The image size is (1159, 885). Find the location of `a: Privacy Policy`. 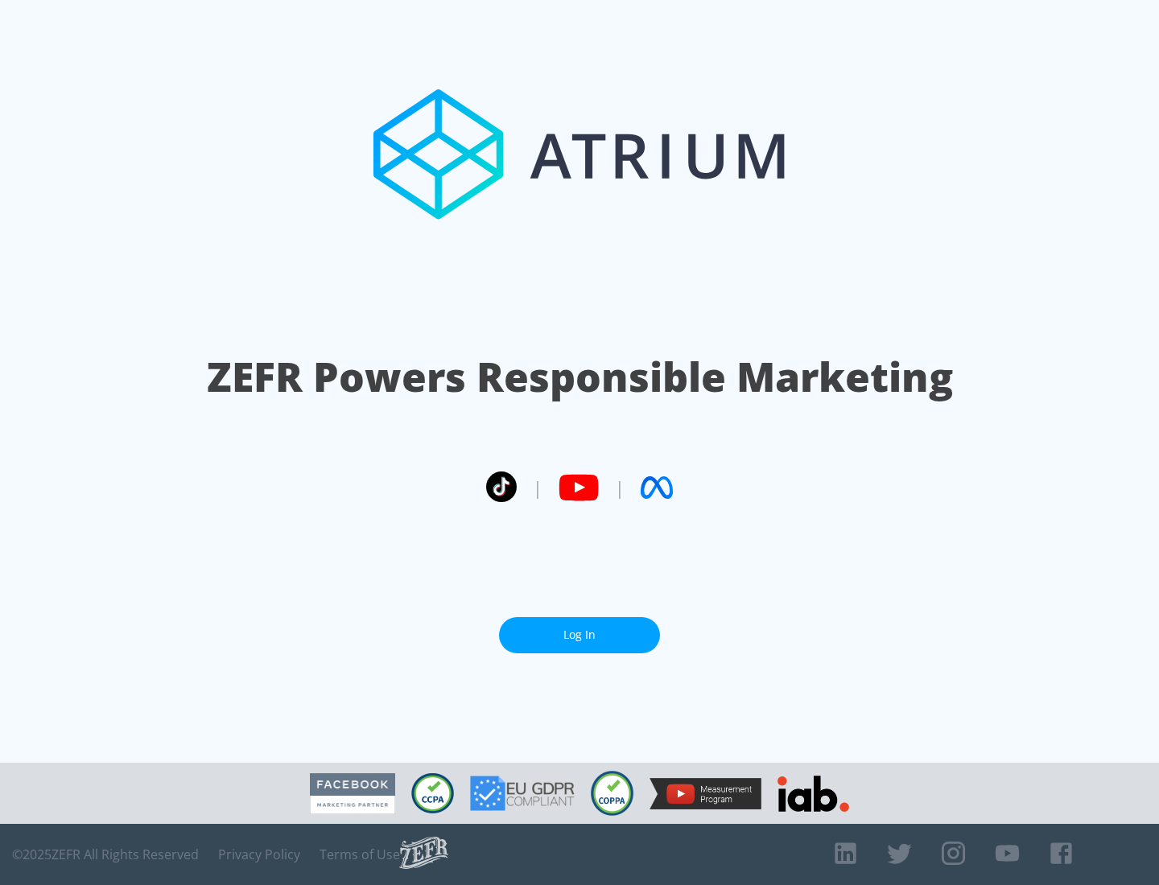

a: Privacy Policy is located at coordinates (259, 855).